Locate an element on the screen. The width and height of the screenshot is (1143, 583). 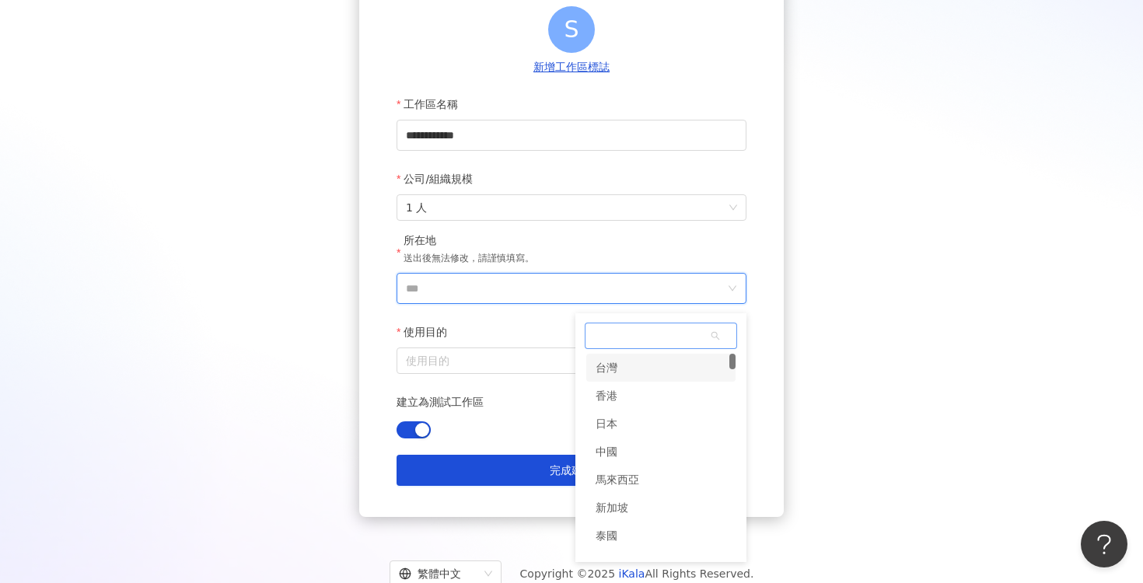
span: down is located at coordinates (732, 288).